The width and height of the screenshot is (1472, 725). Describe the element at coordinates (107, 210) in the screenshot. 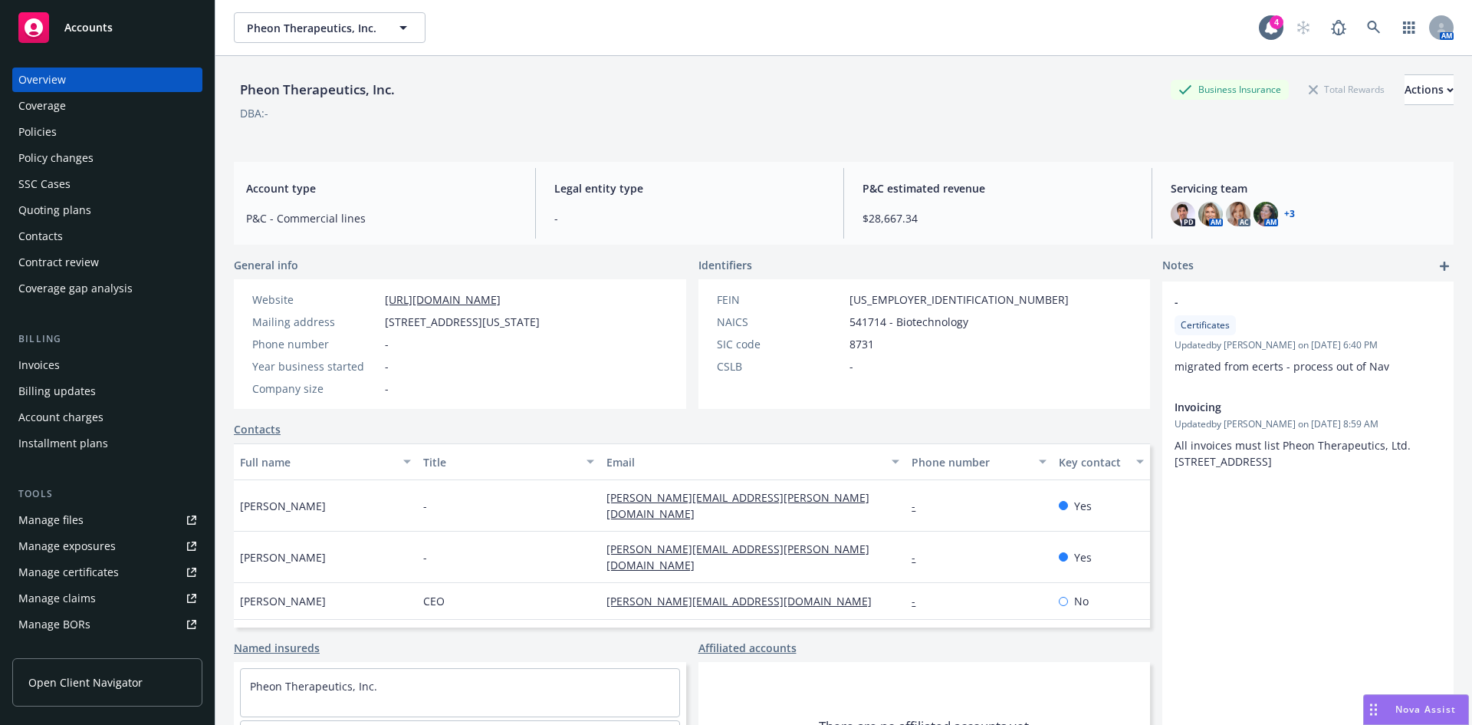

I see `a: Quoting plans` at that location.